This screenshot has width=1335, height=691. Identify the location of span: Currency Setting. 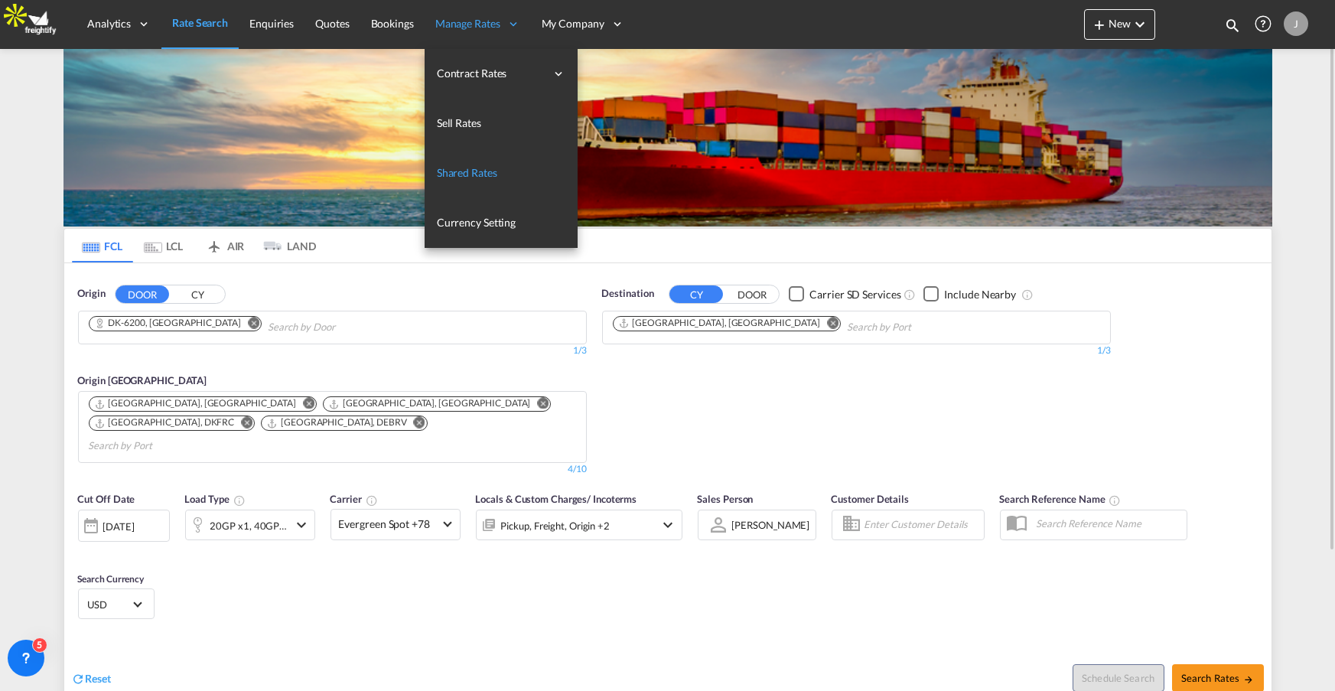
(476, 222).